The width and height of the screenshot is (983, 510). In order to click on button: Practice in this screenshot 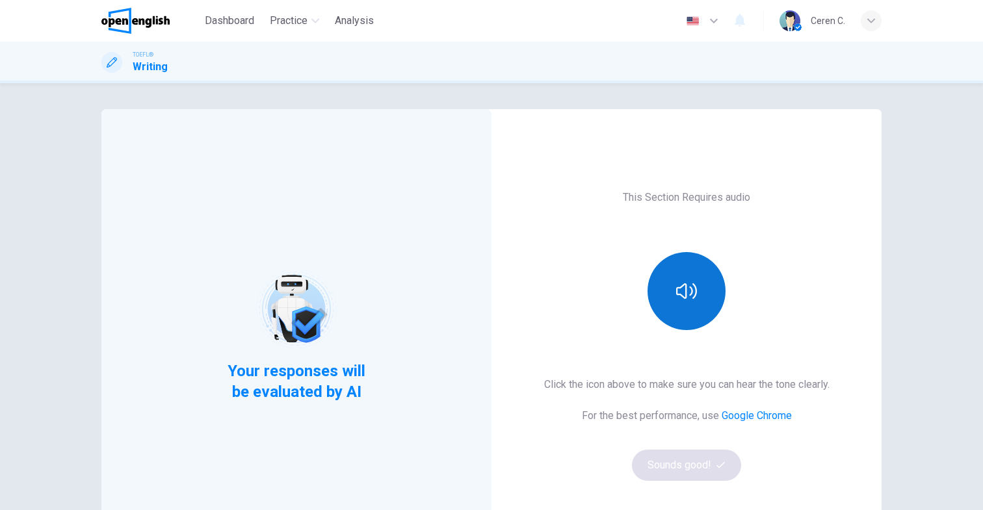, I will do `click(294, 21)`.